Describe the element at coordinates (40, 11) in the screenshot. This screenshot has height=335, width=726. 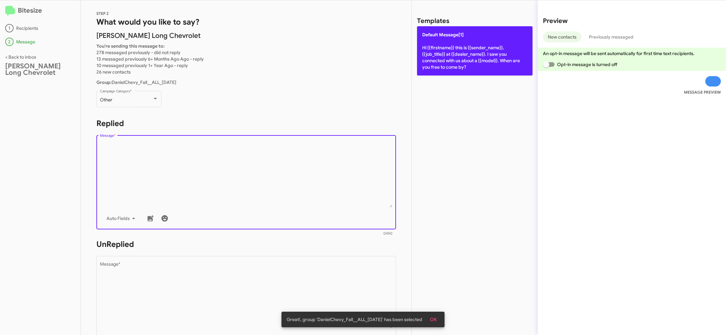
I see `h2: Bitesize` at that location.